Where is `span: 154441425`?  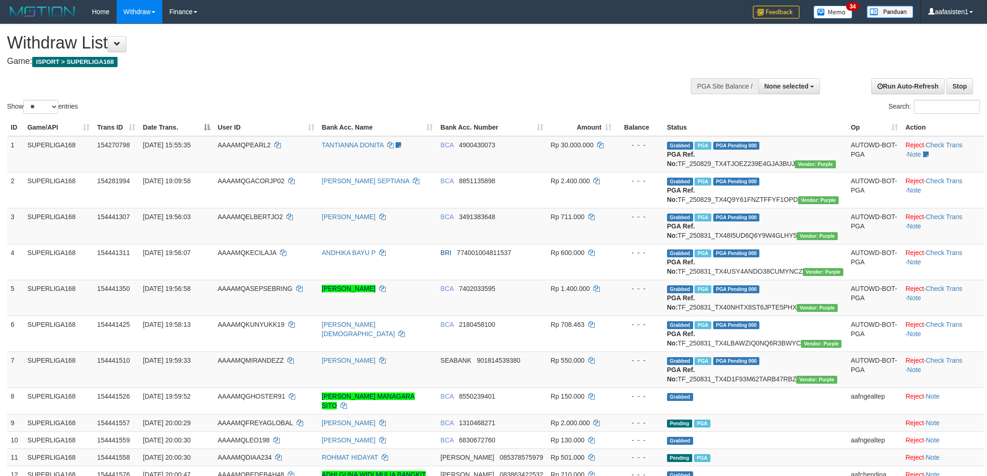
span: 154441425 is located at coordinates (113, 325).